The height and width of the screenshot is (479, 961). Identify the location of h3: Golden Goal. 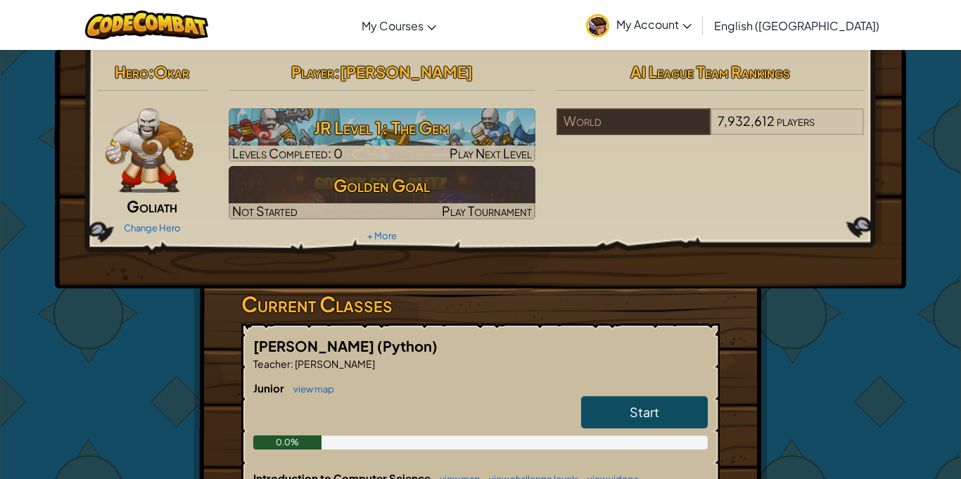
(382, 185).